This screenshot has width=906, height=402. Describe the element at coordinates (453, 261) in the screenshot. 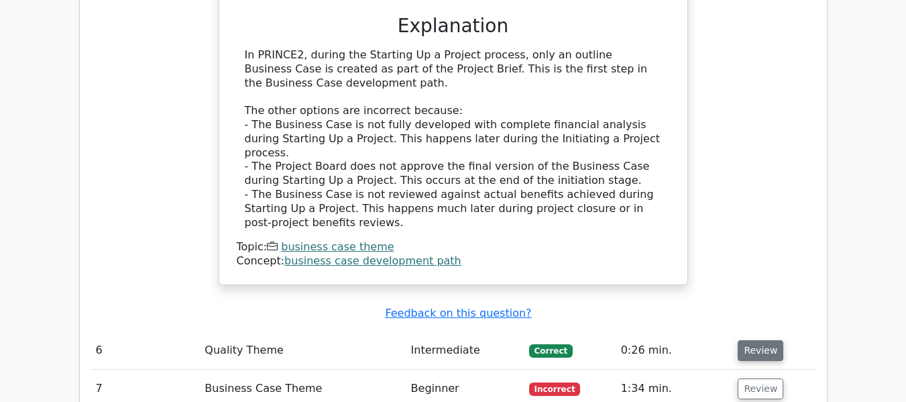

I see `div: Concept:` at that location.